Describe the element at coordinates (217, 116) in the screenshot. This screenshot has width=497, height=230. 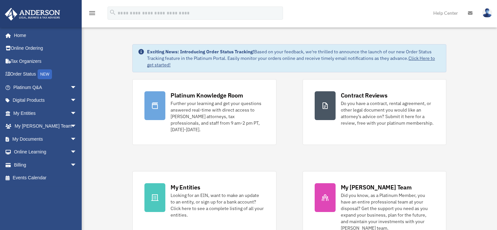
I see `div: Further your learning and get your questions answered real-time with direct access to [PERSON_NAM...` at that location.